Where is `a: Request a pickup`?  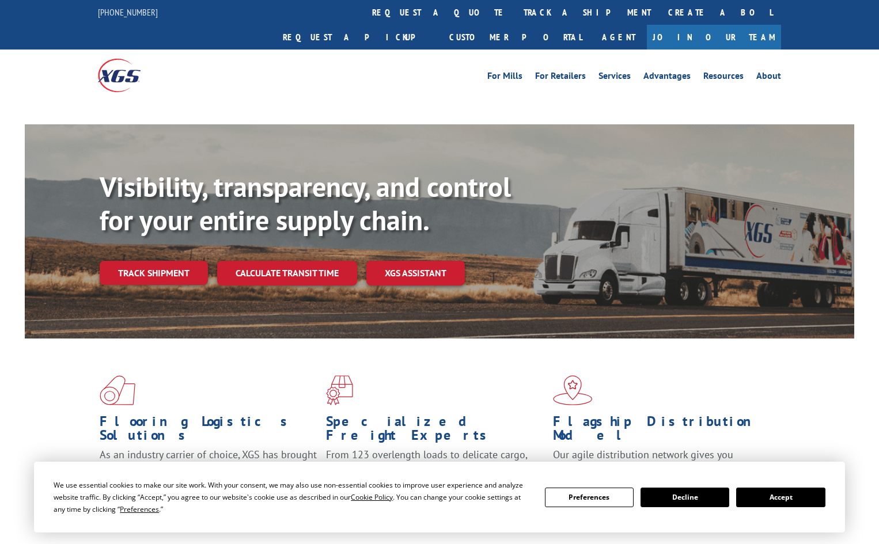
a: Request a pickup is located at coordinates (357, 37).